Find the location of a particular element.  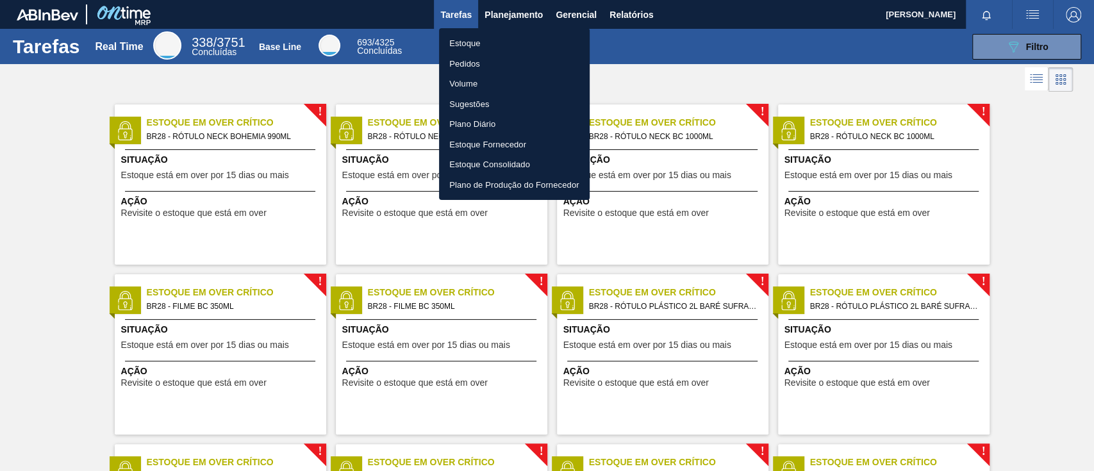

li: Estoque Consolidado is located at coordinates (514, 165).